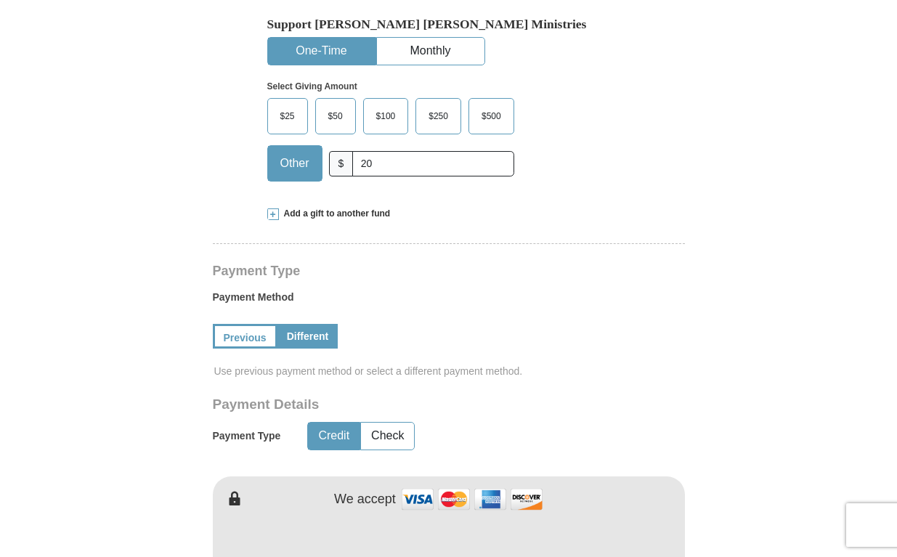 The width and height of the screenshot is (897, 557). Describe the element at coordinates (322, 51) in the screenshot. I see `button: One-Time` at that location.